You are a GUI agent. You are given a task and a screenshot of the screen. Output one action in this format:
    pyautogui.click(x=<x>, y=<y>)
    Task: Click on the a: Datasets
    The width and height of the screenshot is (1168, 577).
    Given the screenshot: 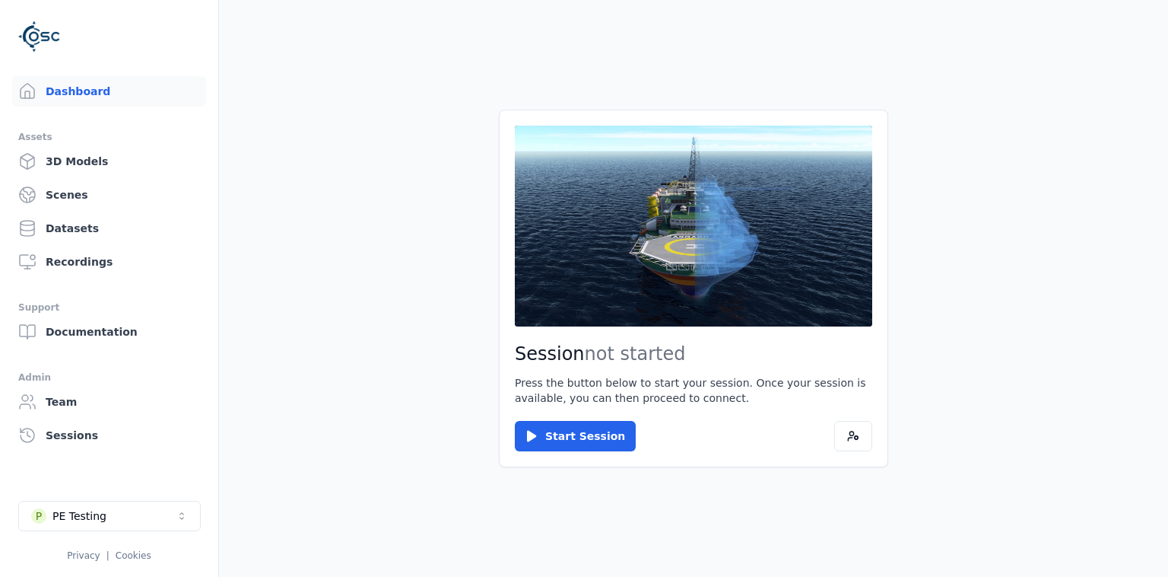 What is the action you would take?
    pyautogui.click(x=109, y=228)
    